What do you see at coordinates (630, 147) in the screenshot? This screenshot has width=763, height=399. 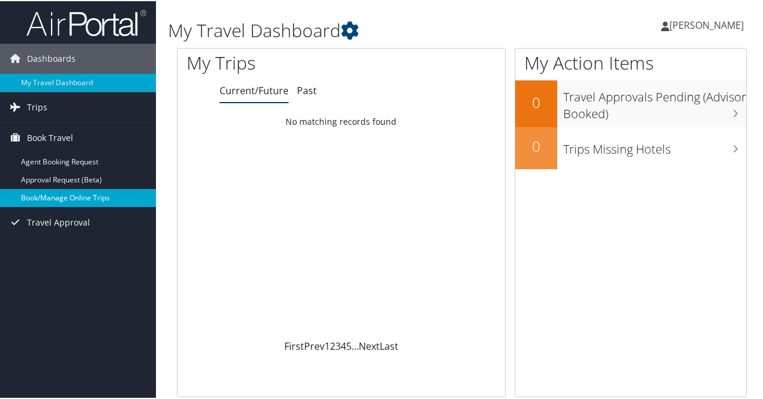 I see `a: 0Trips Missing Hotels` at bounding box center [630, 147].